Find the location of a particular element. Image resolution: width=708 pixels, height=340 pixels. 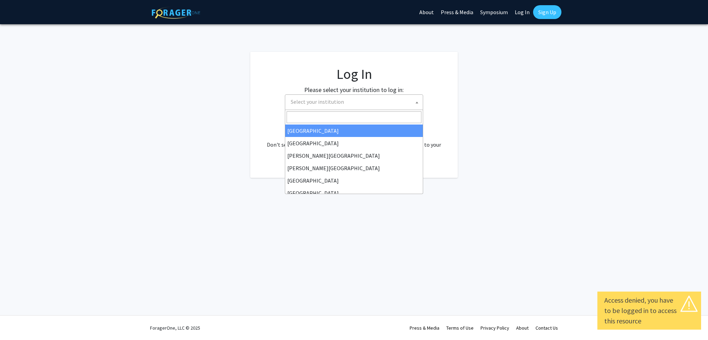

img: ForagerOne Logo is located at coordinates (176, 12).